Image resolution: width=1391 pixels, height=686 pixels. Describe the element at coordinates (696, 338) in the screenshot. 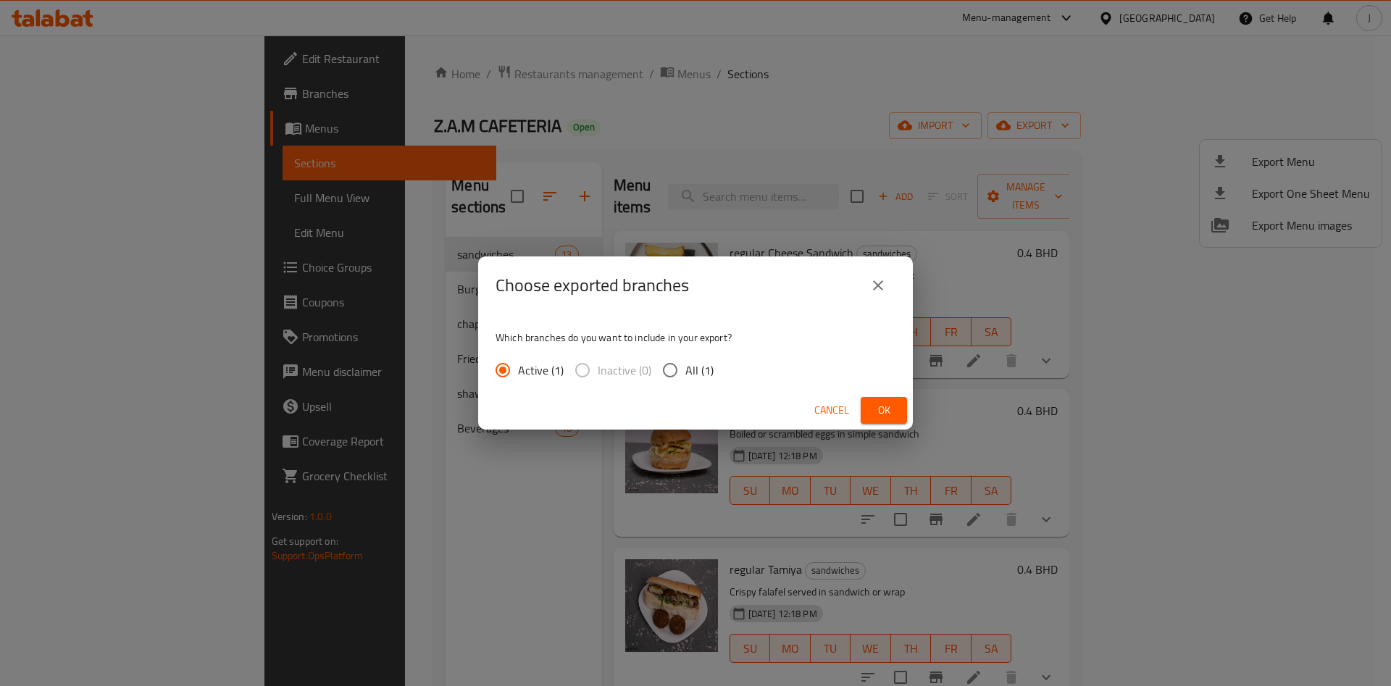

I see `p: Which branches do you want to include in your export?` at that location.